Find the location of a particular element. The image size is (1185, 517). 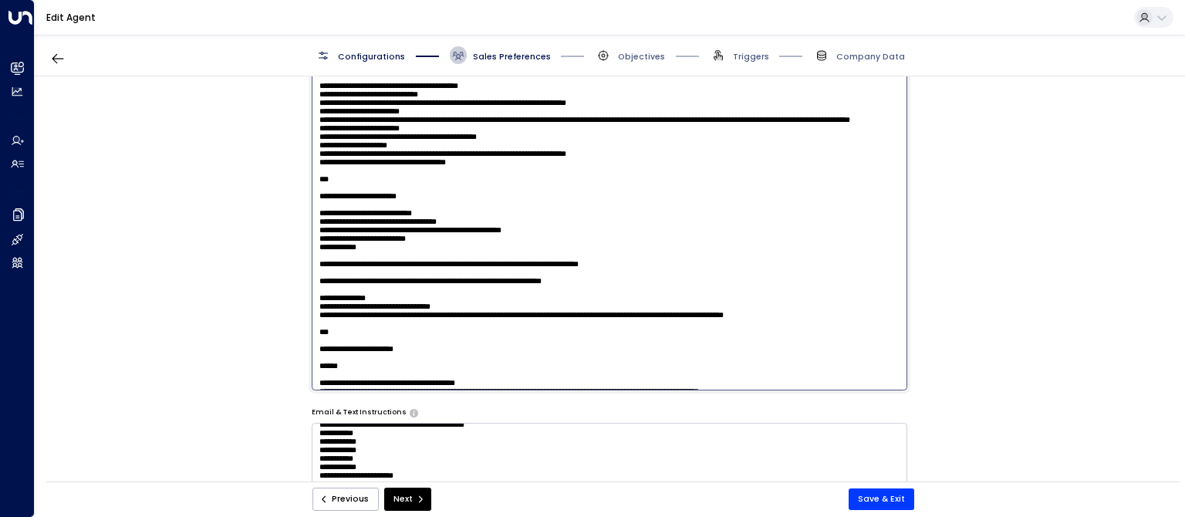

span: Sales Preferences is located at coordinates (512, 56).